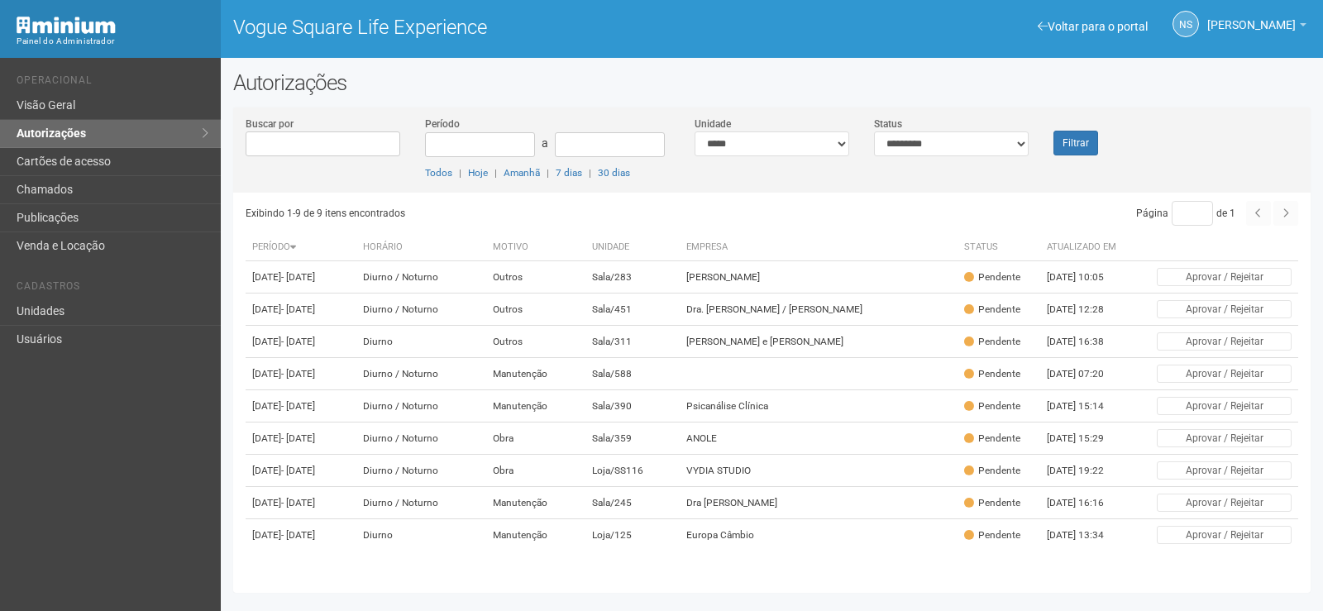 The height and width of the screenshot is (611, 1323). Describe the element at coordinates (818, 535) in the screenshot. I see `td: Europa Câmbio` at that location.